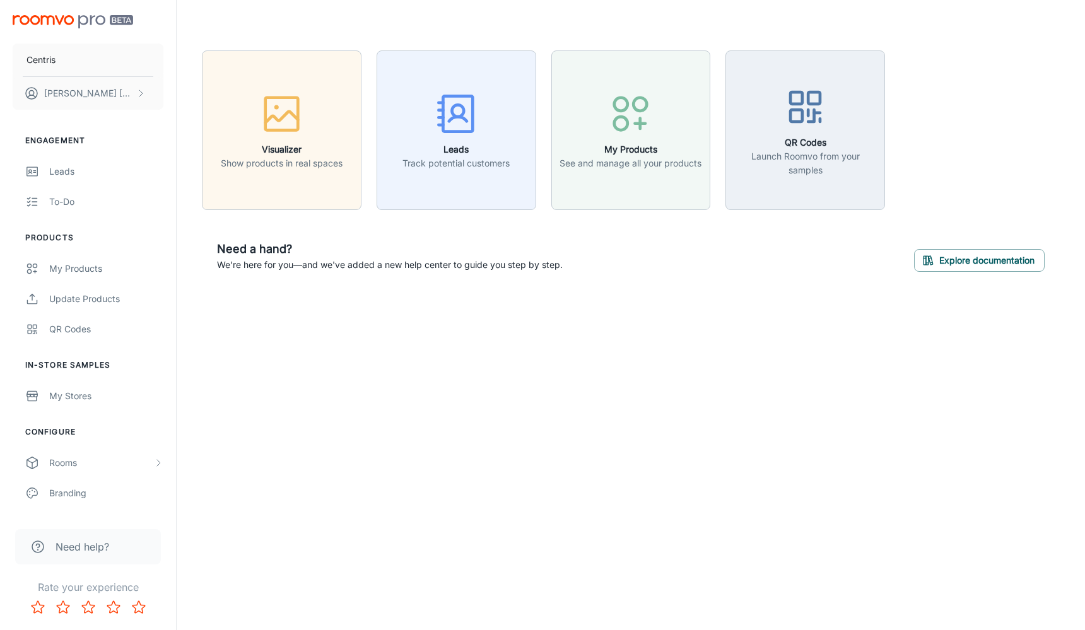 Image resolution: width=1085 pixels, height=630 pixels. What do you see at coordinates (630, 149) in the screenshot?
I see `h6: My Products` at bounding box center [630, 149].